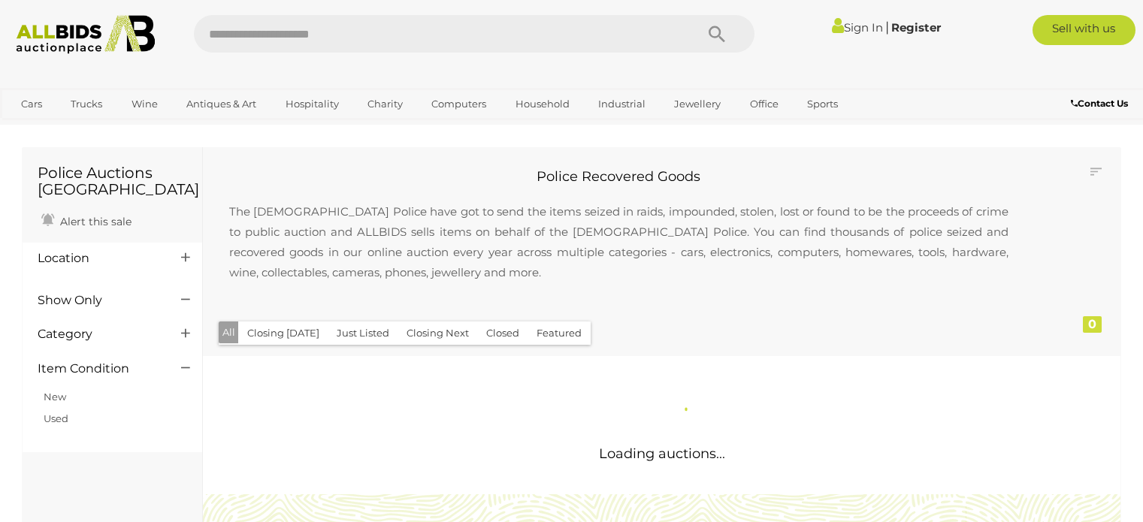 Image resolution: width=1143 pixels, height=522 pixels. What do you see at coordinates (662, 454) in the screenshot?
I see `span: Loading auctions...` at bounding box center [662, 454].